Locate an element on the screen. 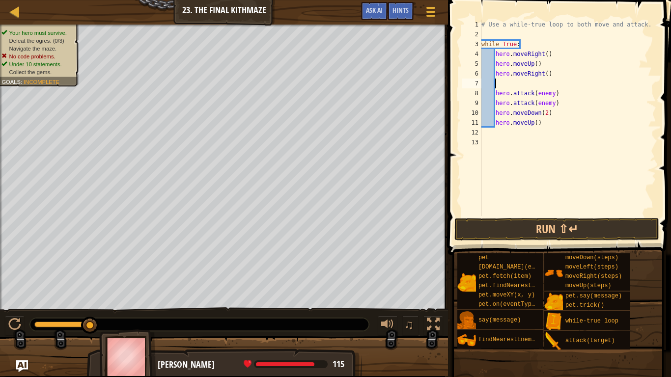 Image resolution: width=671 pixels, height=377 pixels. div: 5 is located at coordinates (472, 64).